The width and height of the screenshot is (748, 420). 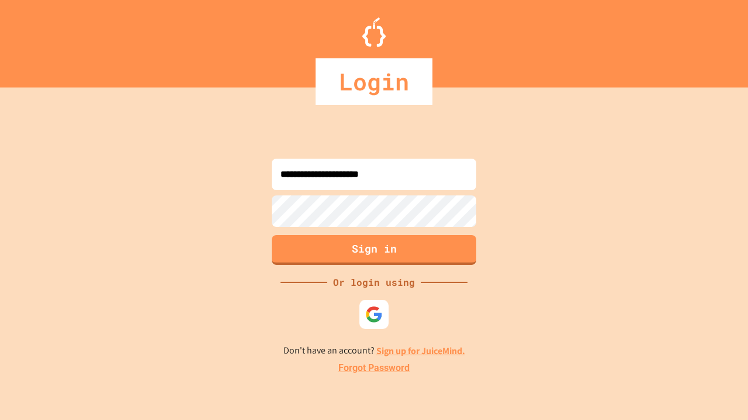 What do you see at coordinates (374, 250) in the screenshot?
I see `button: Sign in` at bounding box center [374, 250].